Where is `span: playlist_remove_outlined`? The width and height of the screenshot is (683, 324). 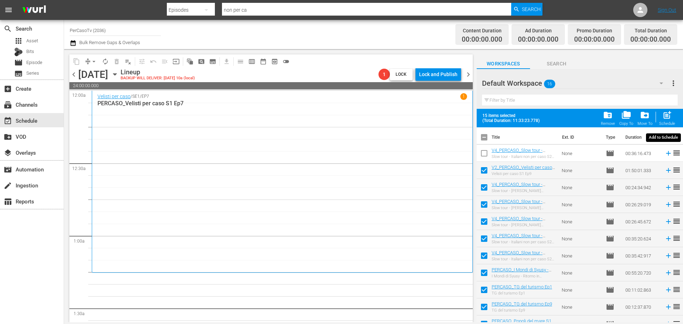
span: playlist_remove_outlined is located at coordinates (128, 62).